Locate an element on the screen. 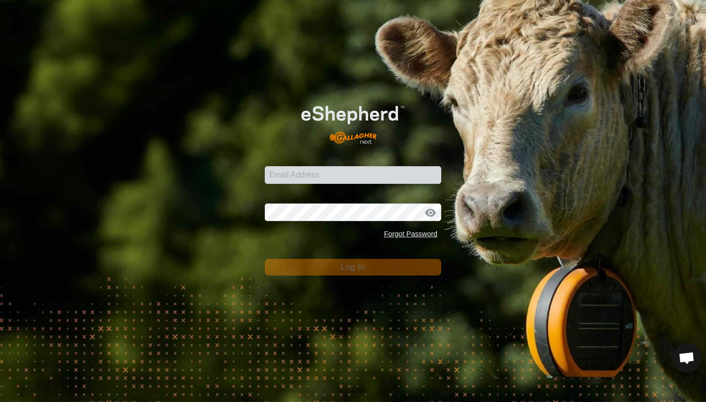  span: Log In is located at coordinates (352, 267).